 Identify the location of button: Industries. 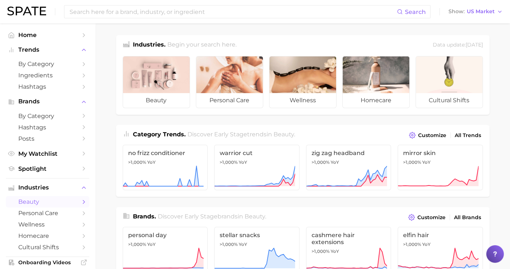
(48, 187).